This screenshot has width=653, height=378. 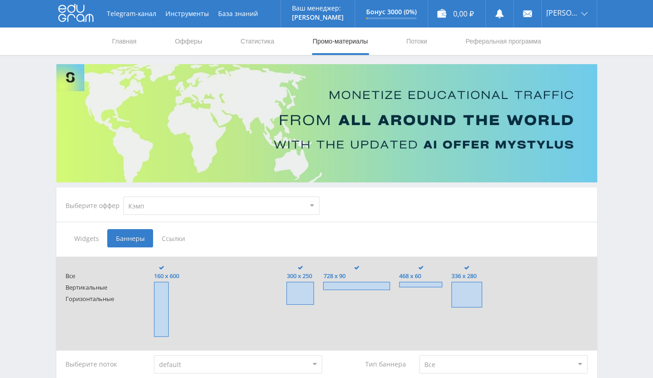 What do you see at coordinates (189, 41) in the screenshot?
I see `a: Офферы` at bounding box center [189, 41].